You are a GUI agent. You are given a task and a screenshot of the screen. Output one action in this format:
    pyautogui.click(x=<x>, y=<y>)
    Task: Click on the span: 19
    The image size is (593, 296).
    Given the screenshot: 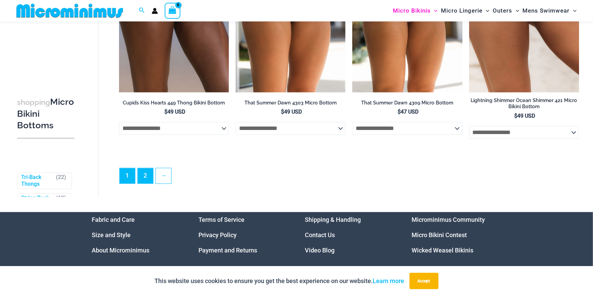 What is the action you would take?
    pyautogui.click(x=61, y=198)
    